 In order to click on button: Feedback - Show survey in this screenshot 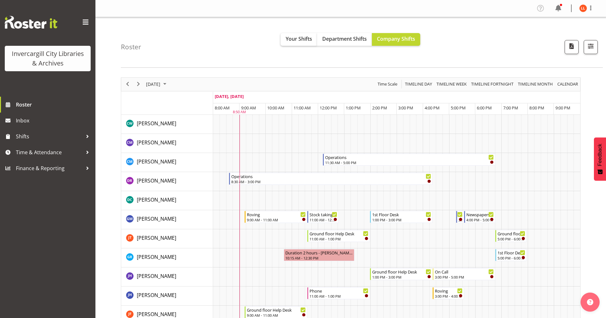, I will do `click(600, 159)`.